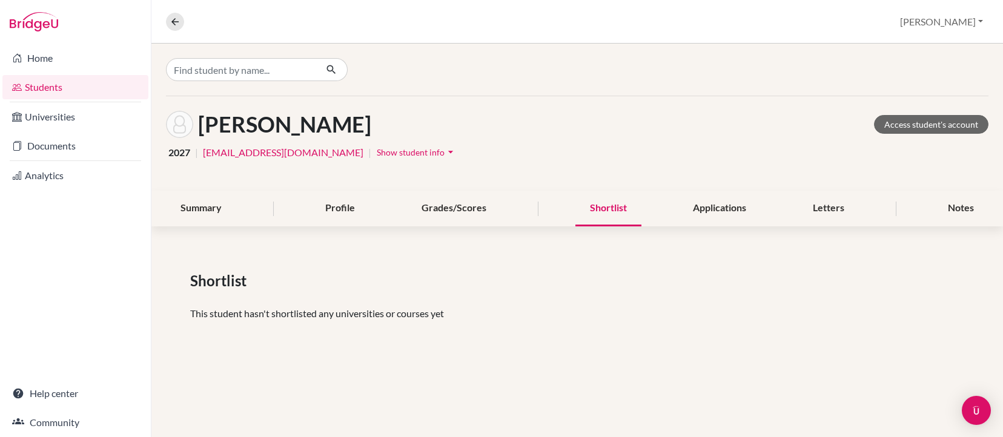 The image size is (1003, 437). What do you see at coordinates (608, 208) in the screenshot?
I see `div: Shortlist` at bounding box center [608, 208].